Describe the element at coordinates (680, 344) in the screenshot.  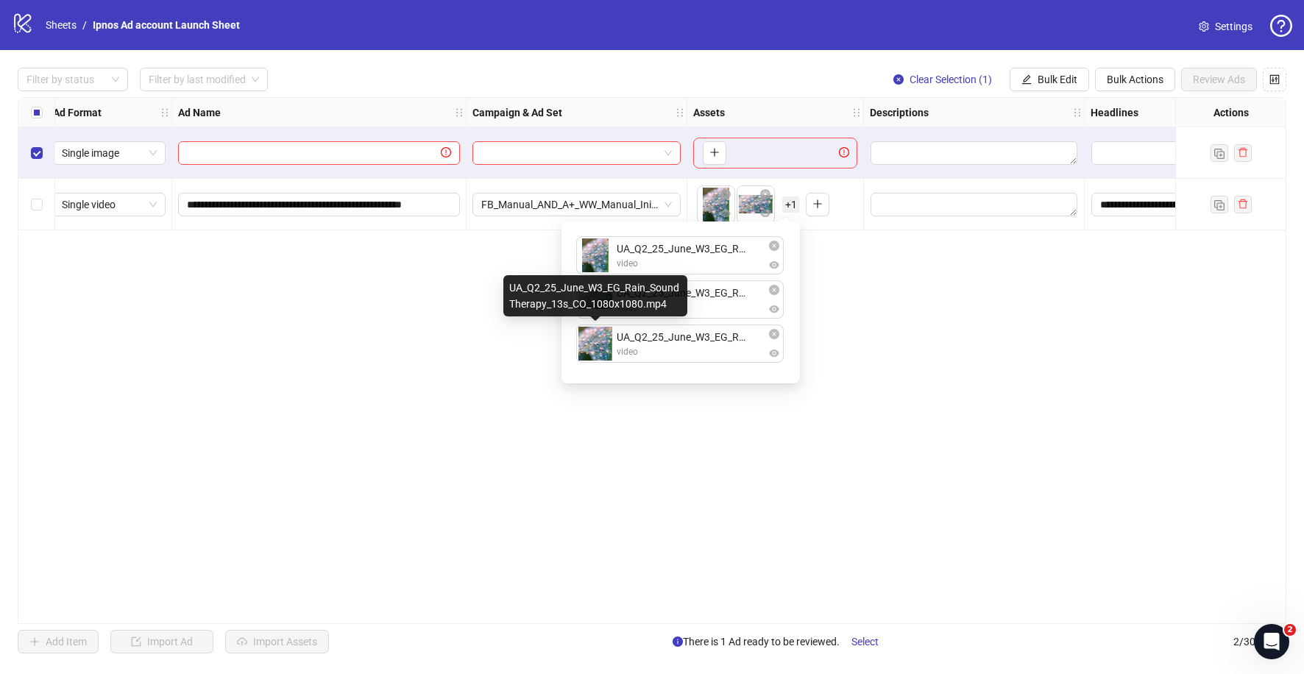
I see `div: Asset 3UA_Q2_25_June_W3_EG_Rain_SoundTherapy_13s_CO_1080x1080.mp4video` at that location.